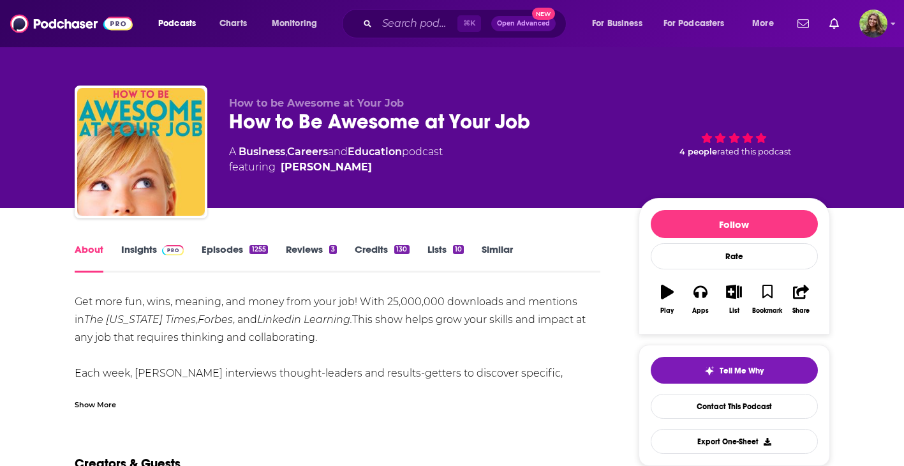 The image size is (904, 466). Describe the element at coordinates (710, 371) in the screenshot. I see `img: tell me why sparkle` at that location.